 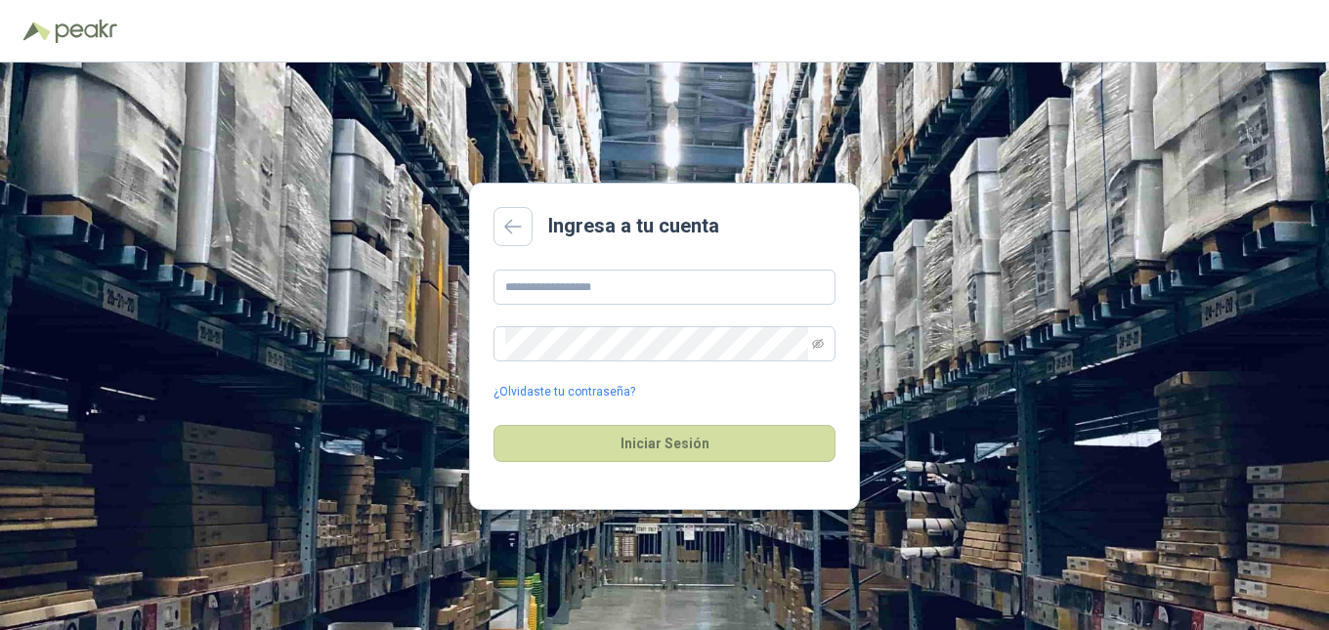 What do you see at coordinates (665, 444) in the screenshot?
I see `button: Iniciar Sesión` at bounding box center [665, 444].